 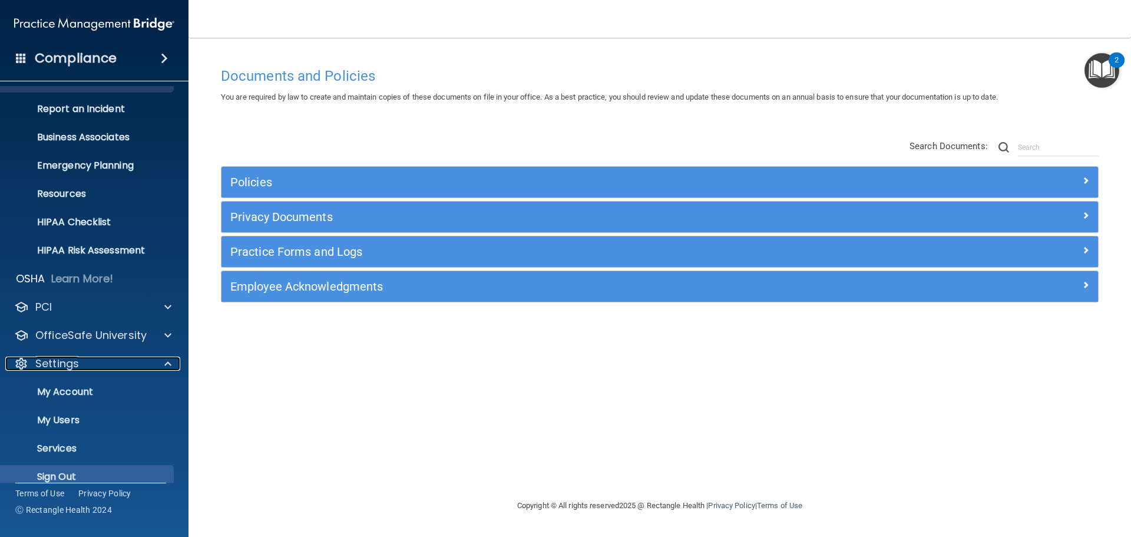 I want to click on h5: Practice Forms and Logs, so click(x=550, y=252).